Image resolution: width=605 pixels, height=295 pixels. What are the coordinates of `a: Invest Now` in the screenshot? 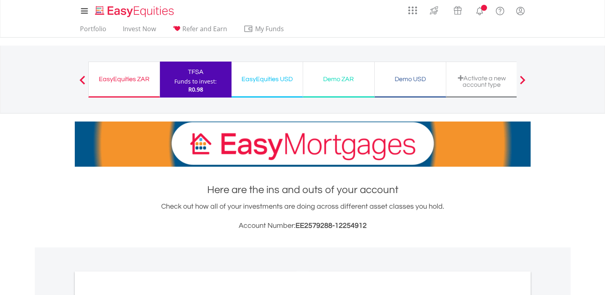 It's located at (139, 31).